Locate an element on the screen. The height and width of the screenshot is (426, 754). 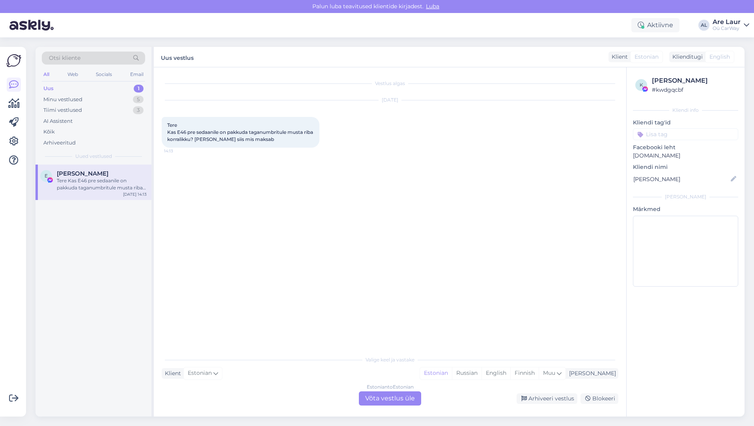
input: Lisa tag is located at coordinates (685, 134).